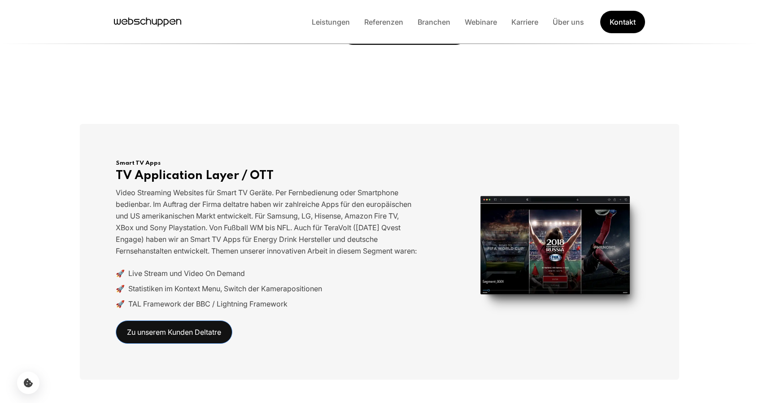 This screenshot has width=759, height=403. Describe the element at coordinates (208, 304) in the screenshot. I see `span: TAL Framework der BBC / Lightning Framework` at that location.